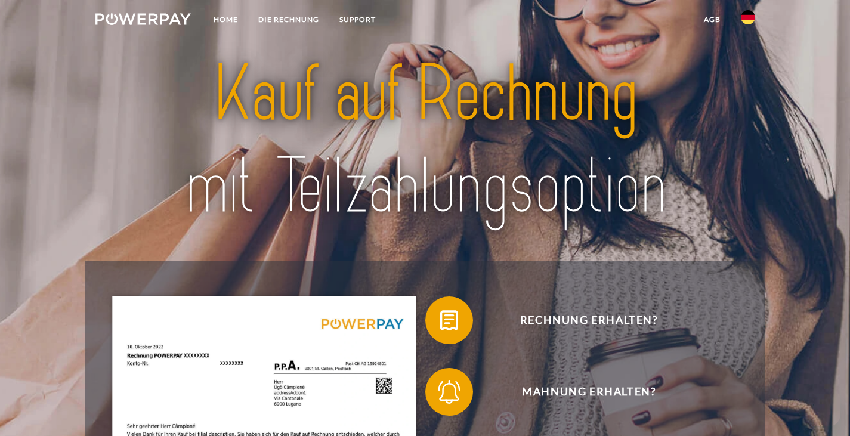 The image size is (850, 436). What do you see at coordinates (589, 320) in the screenshot?
I see `span: Rechnung erhalten?` at bounding box center [589, 320].